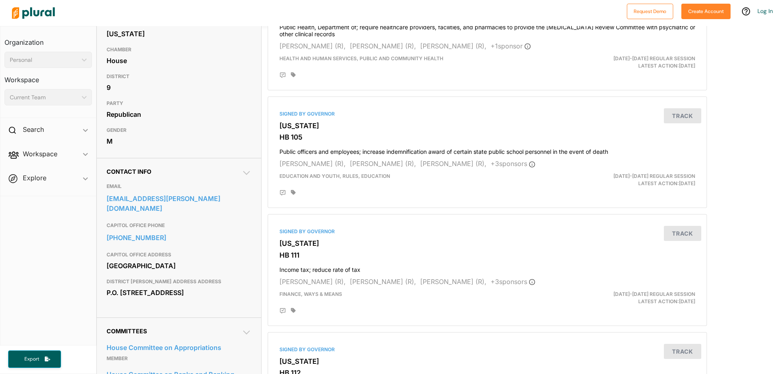 The height and width of the screenshot is (374, 781). What do you see at coordinates (179, 114) in the screenshot?
I see `div: Republican` at bounding box center [179, 114].